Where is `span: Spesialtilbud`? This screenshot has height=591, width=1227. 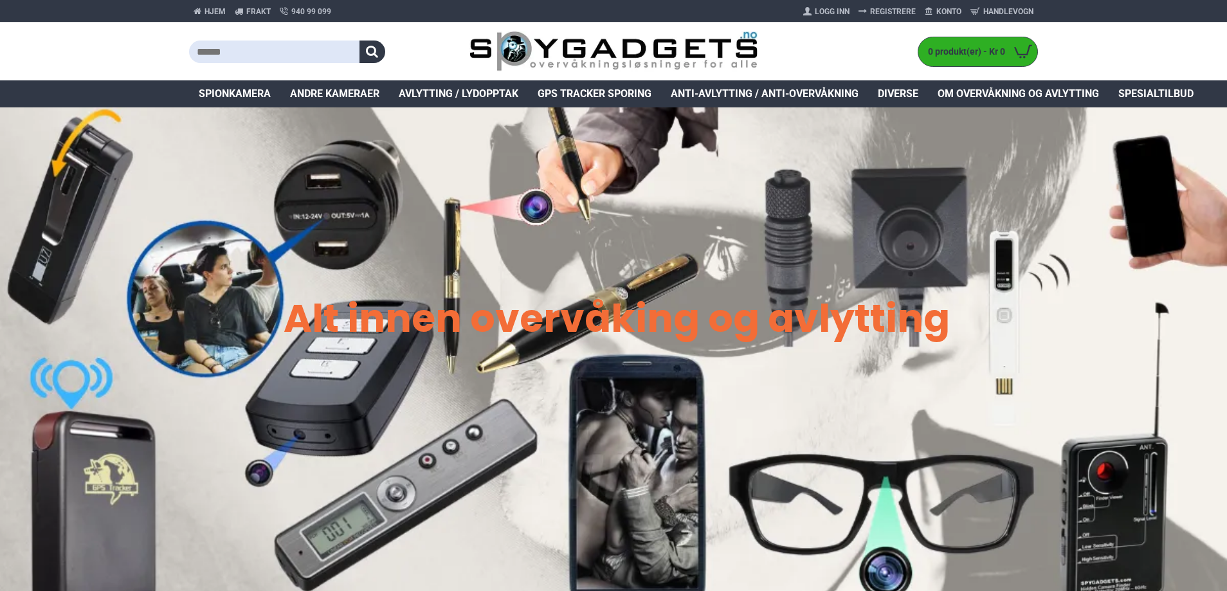 span: Spesialtilbud is located at coordinates (1155, 94).